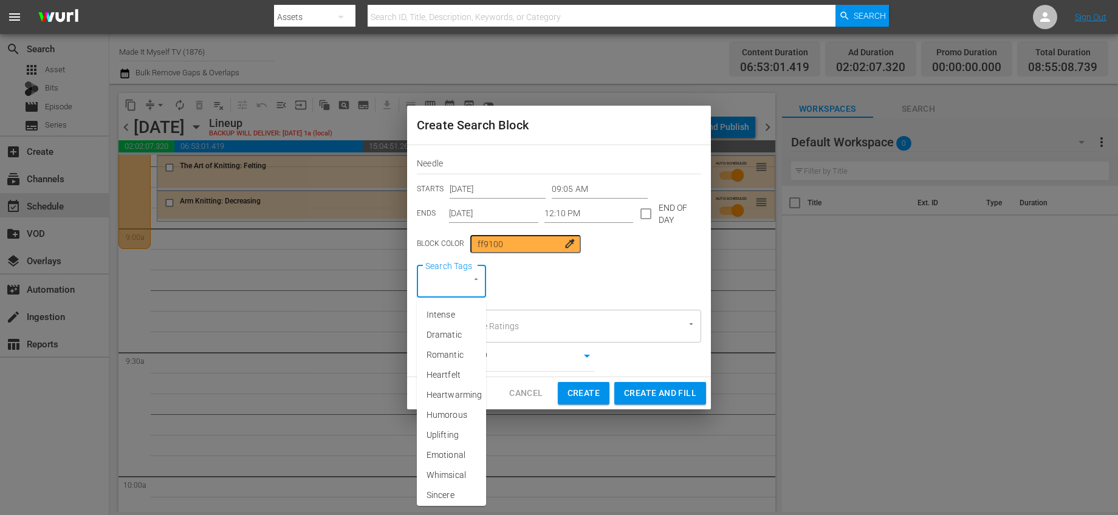 Image resolution: width=1118 pixels, height=515 pixels. I want to click on span: Humorous, so click(447, 415).